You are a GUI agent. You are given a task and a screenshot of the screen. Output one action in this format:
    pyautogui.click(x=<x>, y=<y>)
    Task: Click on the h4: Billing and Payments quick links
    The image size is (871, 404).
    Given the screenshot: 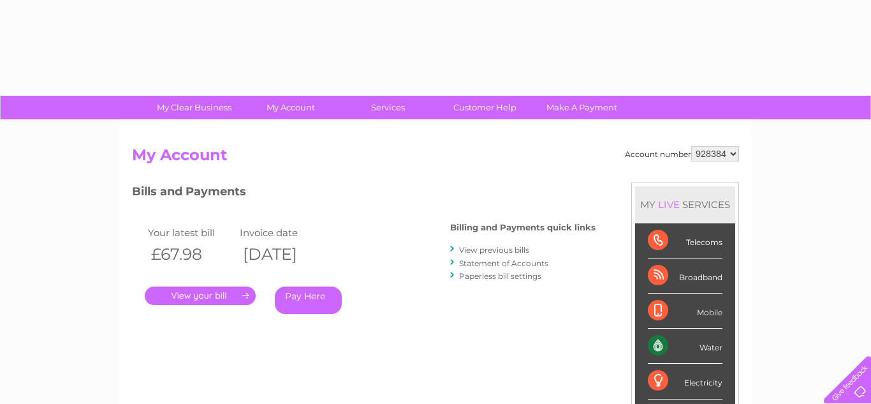 What is the action you would take?
    pyautogui.click(x=523, y=227)
    